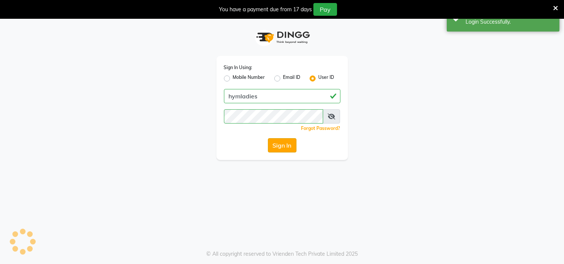 This screenshot has width=564, height=264. Describe the element at coordinates (238, 68) in the screenshot. I see `label: Sign In Using:` at that location.